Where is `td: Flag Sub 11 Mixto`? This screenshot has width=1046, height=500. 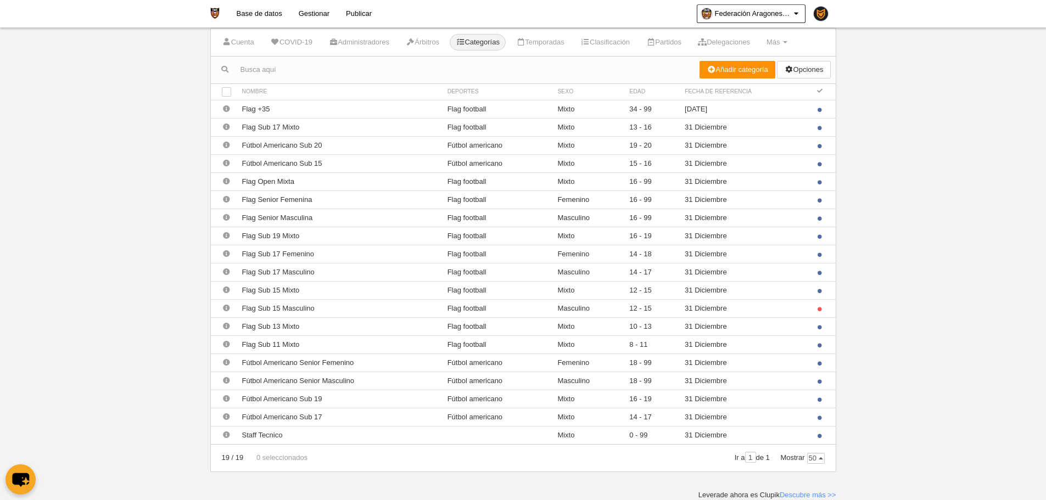
td: Flag Sub 11 Mixto is located at coordinates (339, 344).